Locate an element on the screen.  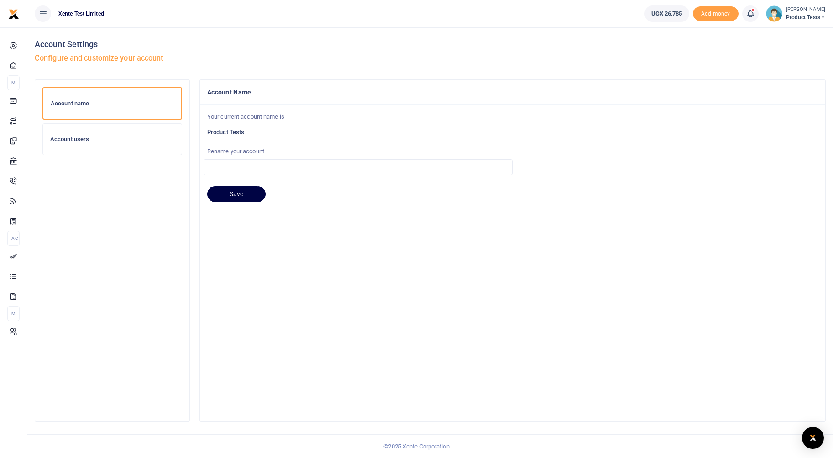
a: Account name is located at coordinates (112, 104).